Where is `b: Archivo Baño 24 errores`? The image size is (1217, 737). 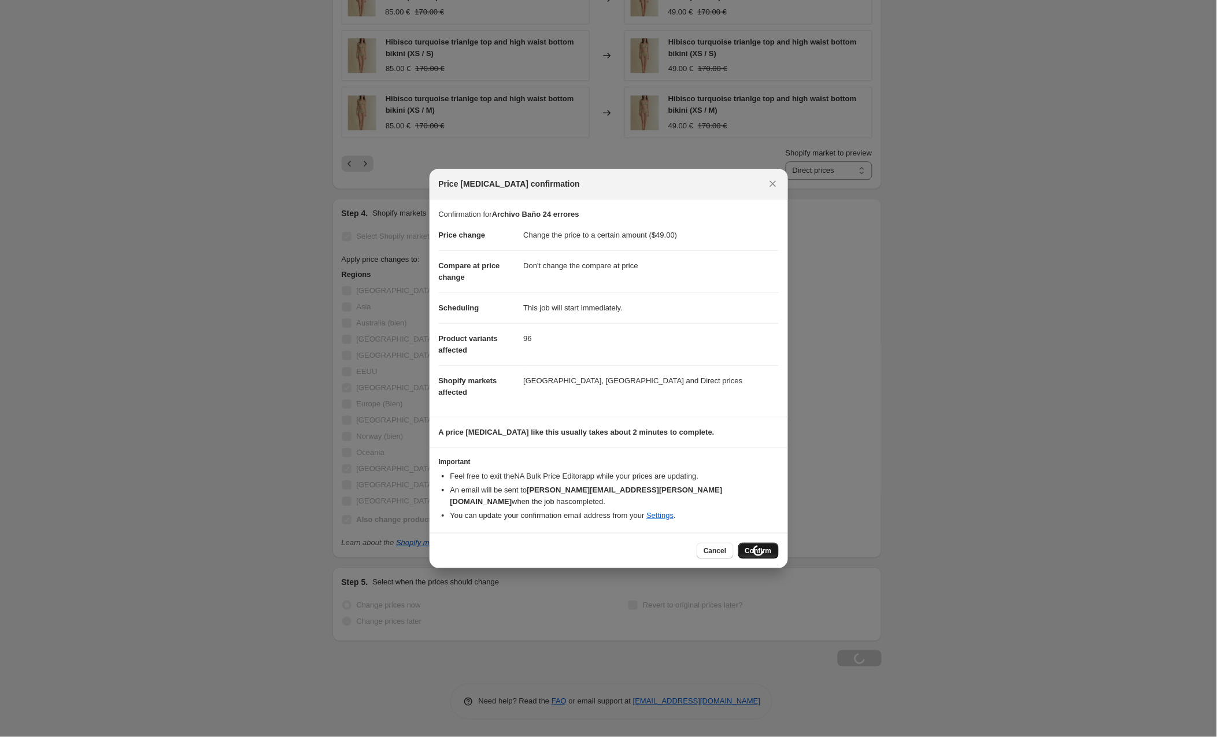
b: Archivo Baño 24 errores is located at coordinates (535, 214).